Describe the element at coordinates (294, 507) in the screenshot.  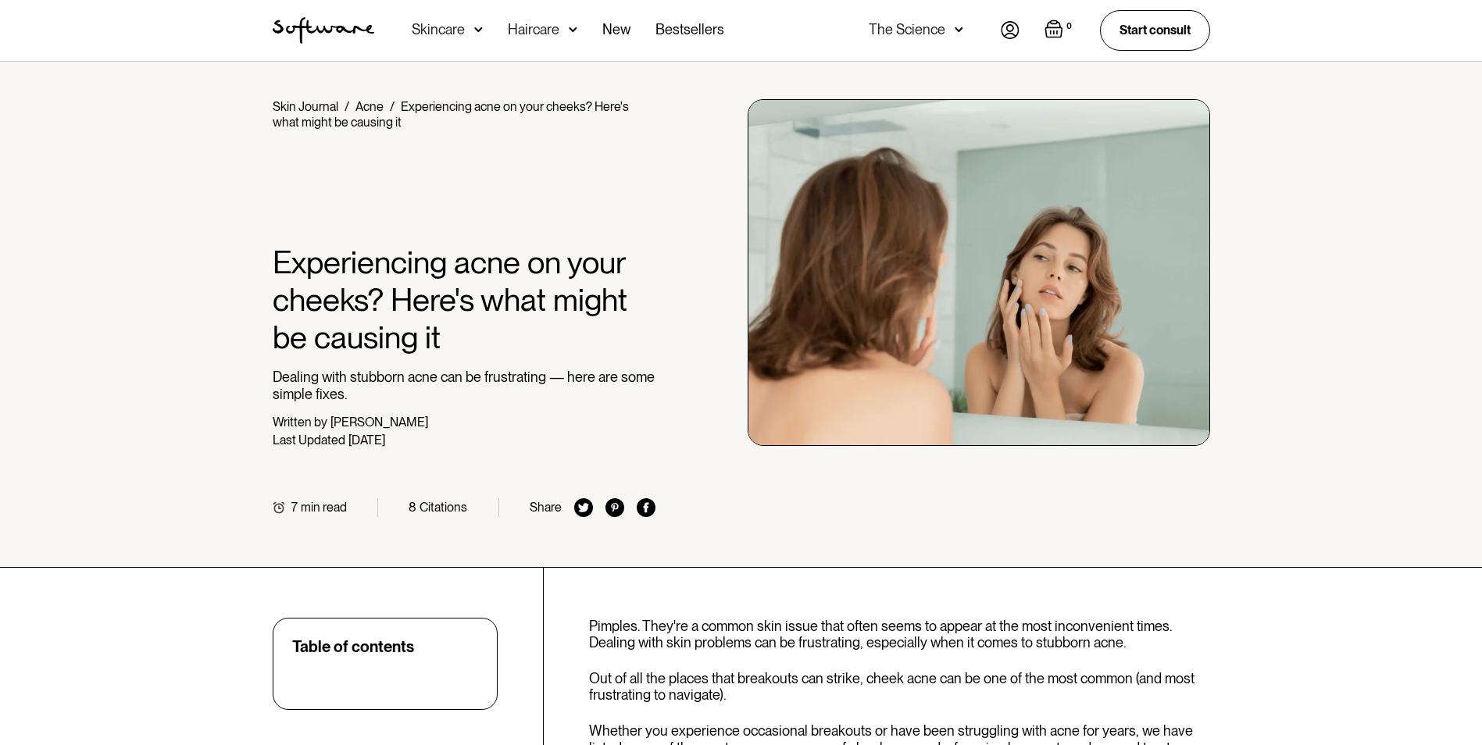
I see `div: 7` at that location.